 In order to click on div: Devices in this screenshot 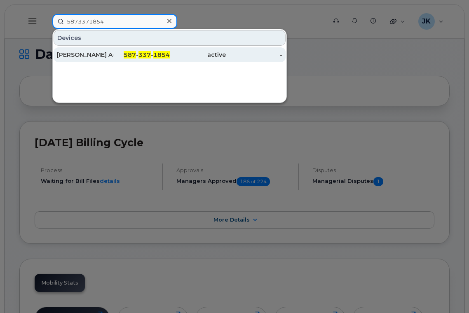, I will do `click(169, 38)`.